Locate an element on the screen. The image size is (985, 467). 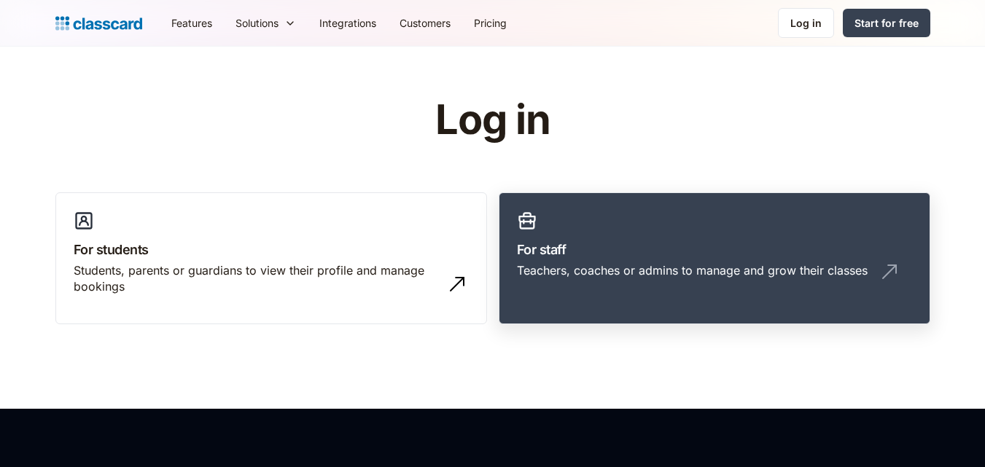
a: Features is located at coordinates (192, 23).